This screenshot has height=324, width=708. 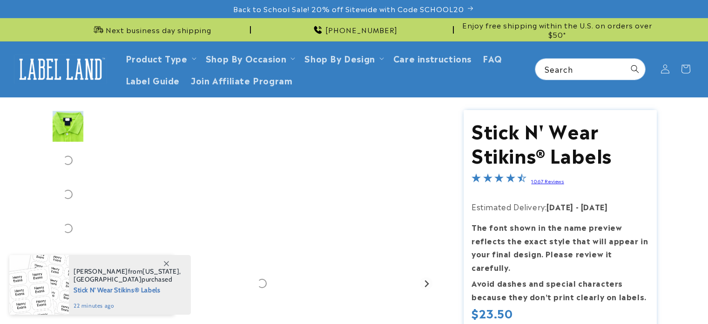 I want to click on strong: Avoid dashes and special characters because they don’t print clearly on labels., so click(x=559, y=289).